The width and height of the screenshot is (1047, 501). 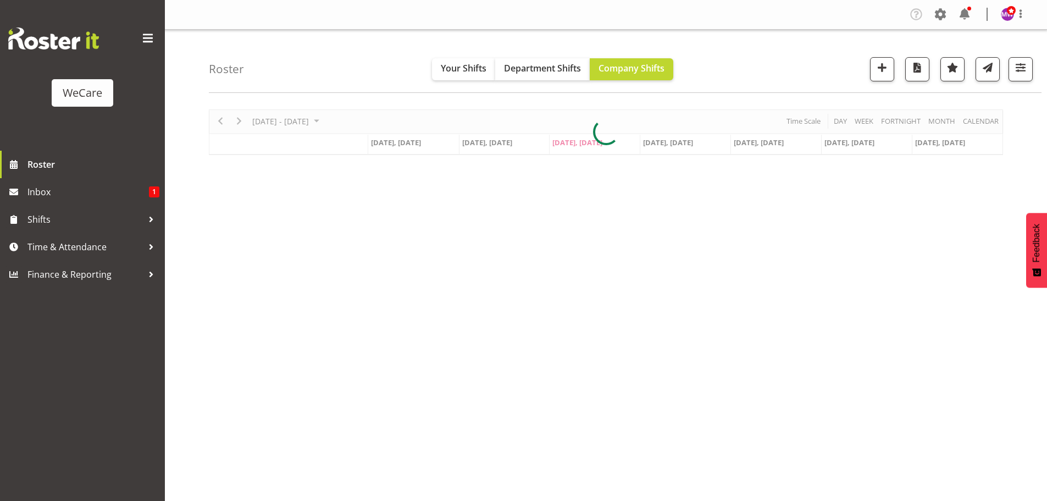 What do you see at coordinates (1036, 243) in the screenshot?
I see `span: Feedback` at bounding box center [1036, 243].